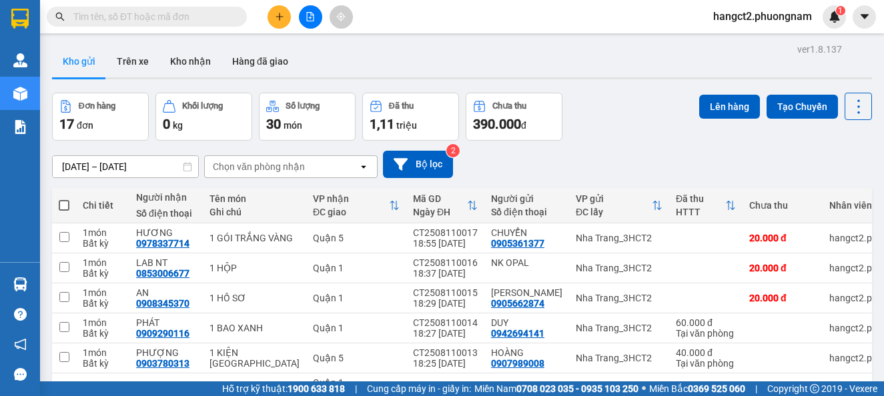 This screenshot has width=884, height=396. I want to click on span: message, so click(20, 374).